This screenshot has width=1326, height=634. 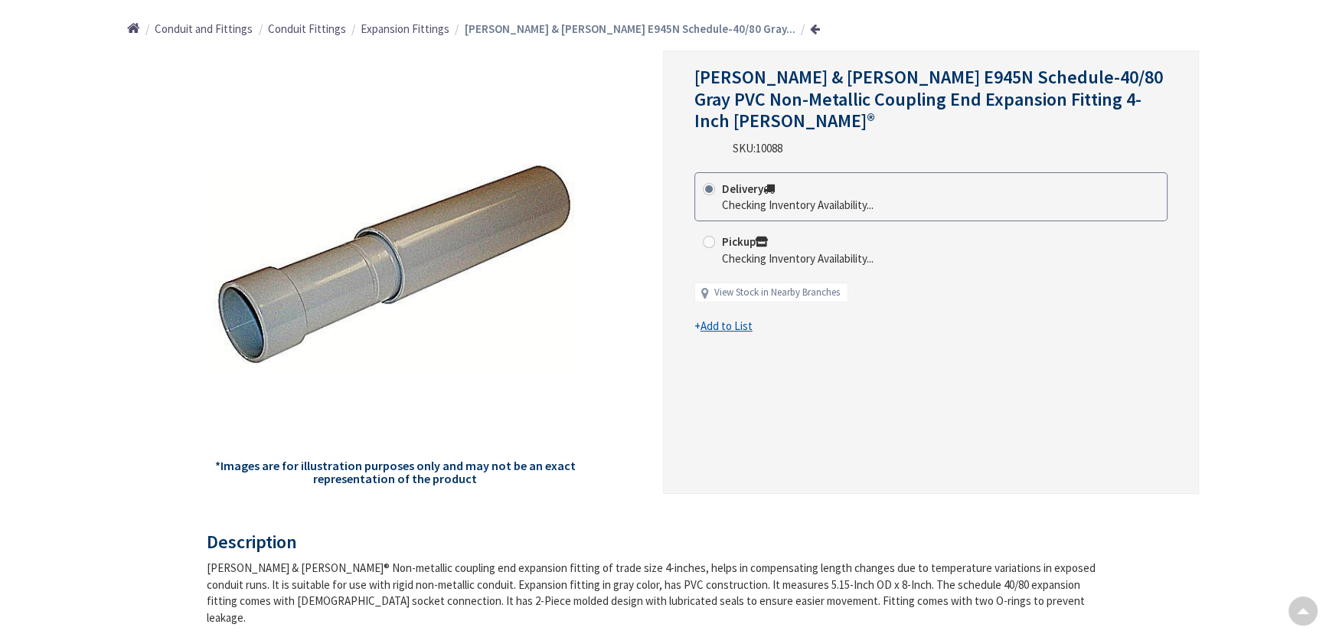 I want to click on span: Conduit Fittings, so click(x=307, y=28).